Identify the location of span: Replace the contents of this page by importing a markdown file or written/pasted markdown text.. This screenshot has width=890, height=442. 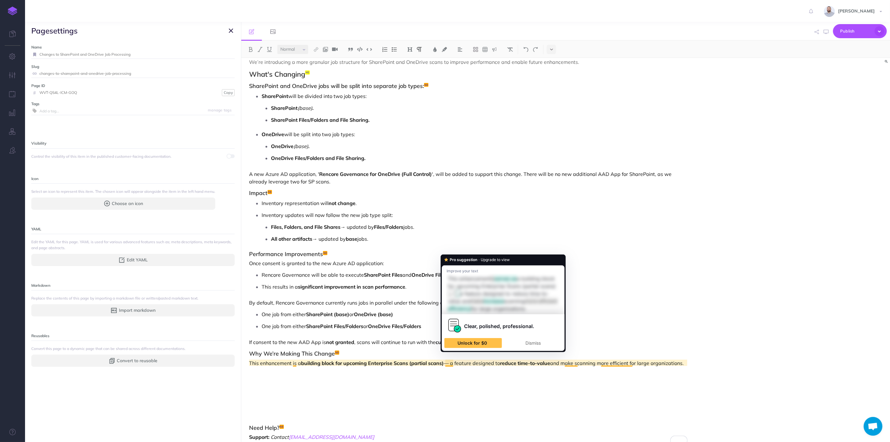
(133, 298).